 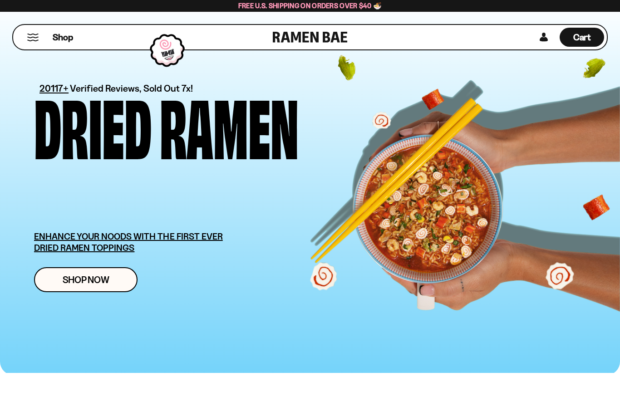 What do you see at coordinates (310, 5) in the screenshot?
I see `span: Free U.S. Shipping on Orders over $40 🍜` at bounding box center [310, 5].